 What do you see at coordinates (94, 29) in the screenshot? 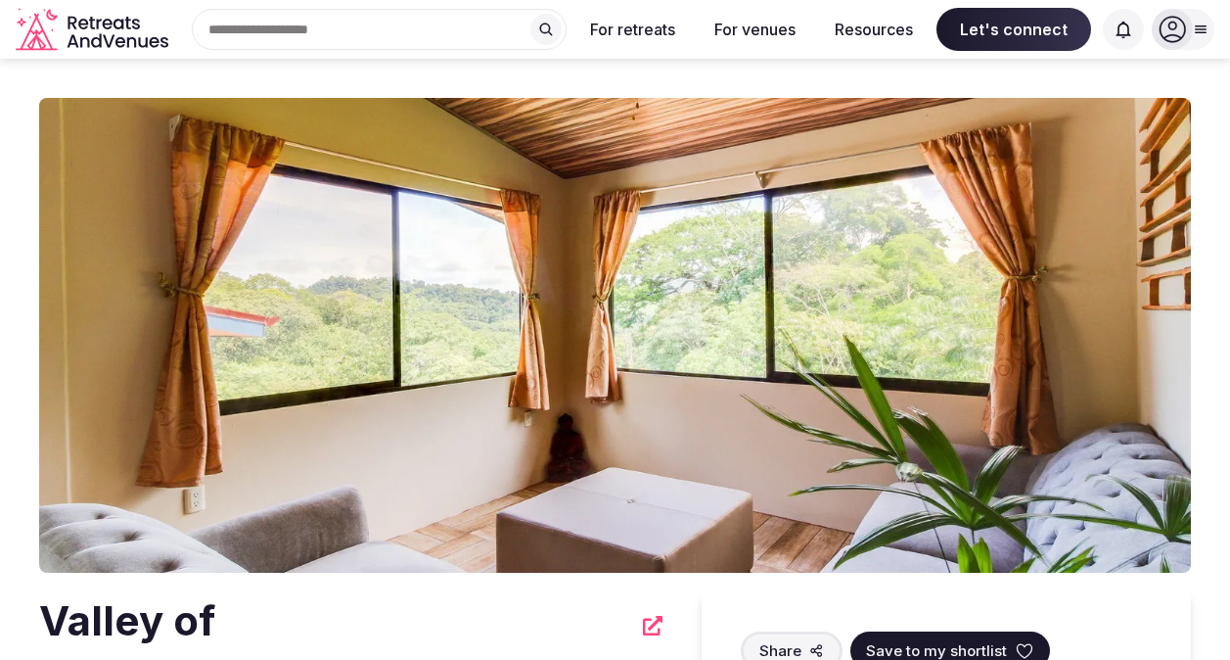
I see `svg: Retreats and Venues company logo` at bounding box center [94, 29].